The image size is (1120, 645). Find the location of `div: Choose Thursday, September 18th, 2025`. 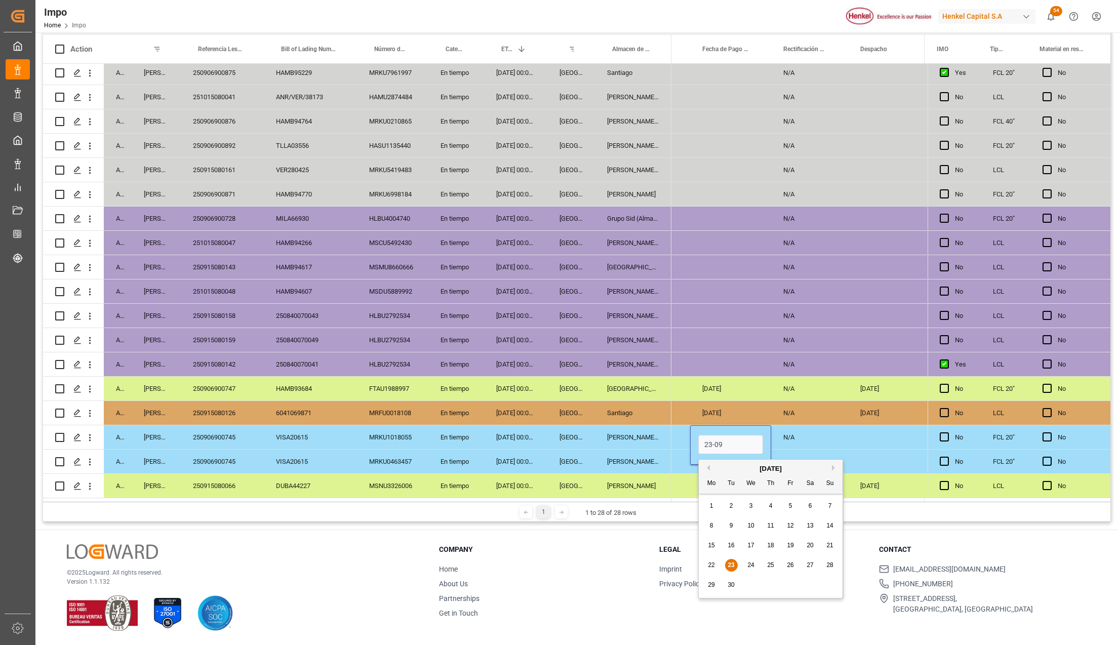

div: Choose Thursday, September 18th, 2025 is located at coordinates (771, 545).